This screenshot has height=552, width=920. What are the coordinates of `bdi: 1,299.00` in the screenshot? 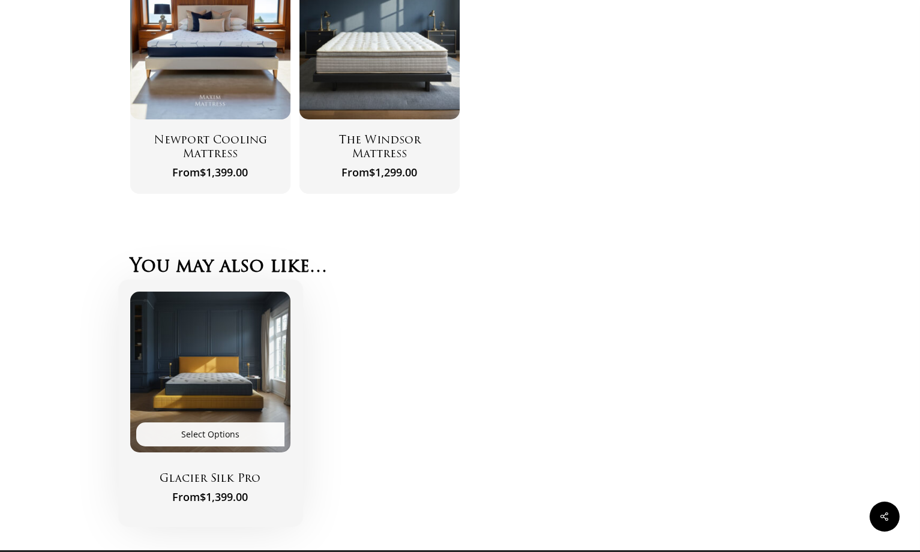 It's located at (393, 172).